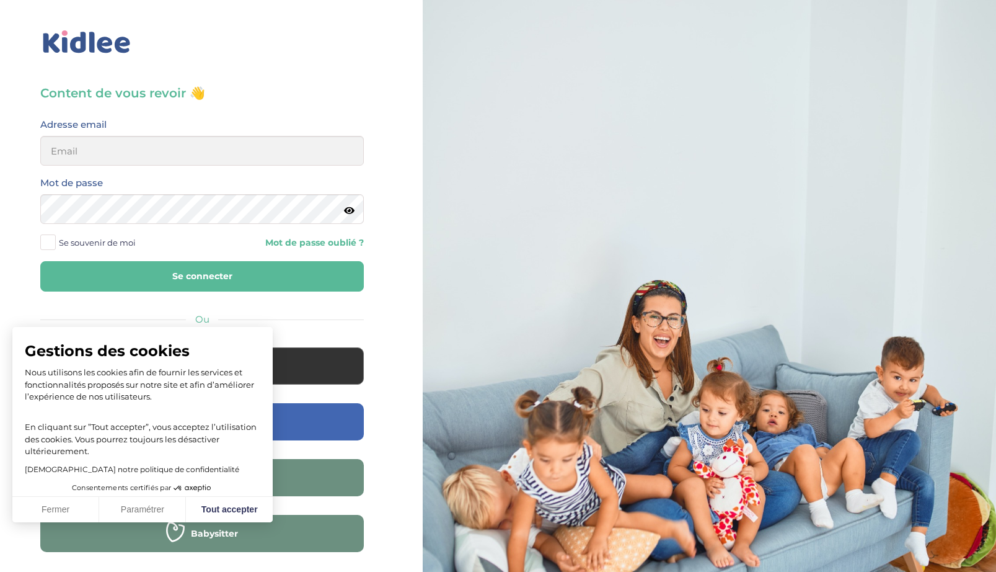 This screenshot has height=572, width=996. Describe the element at coordinates (202, 93) in the screenshot. I see `h3: Content de vous revoir 👋` at that location.